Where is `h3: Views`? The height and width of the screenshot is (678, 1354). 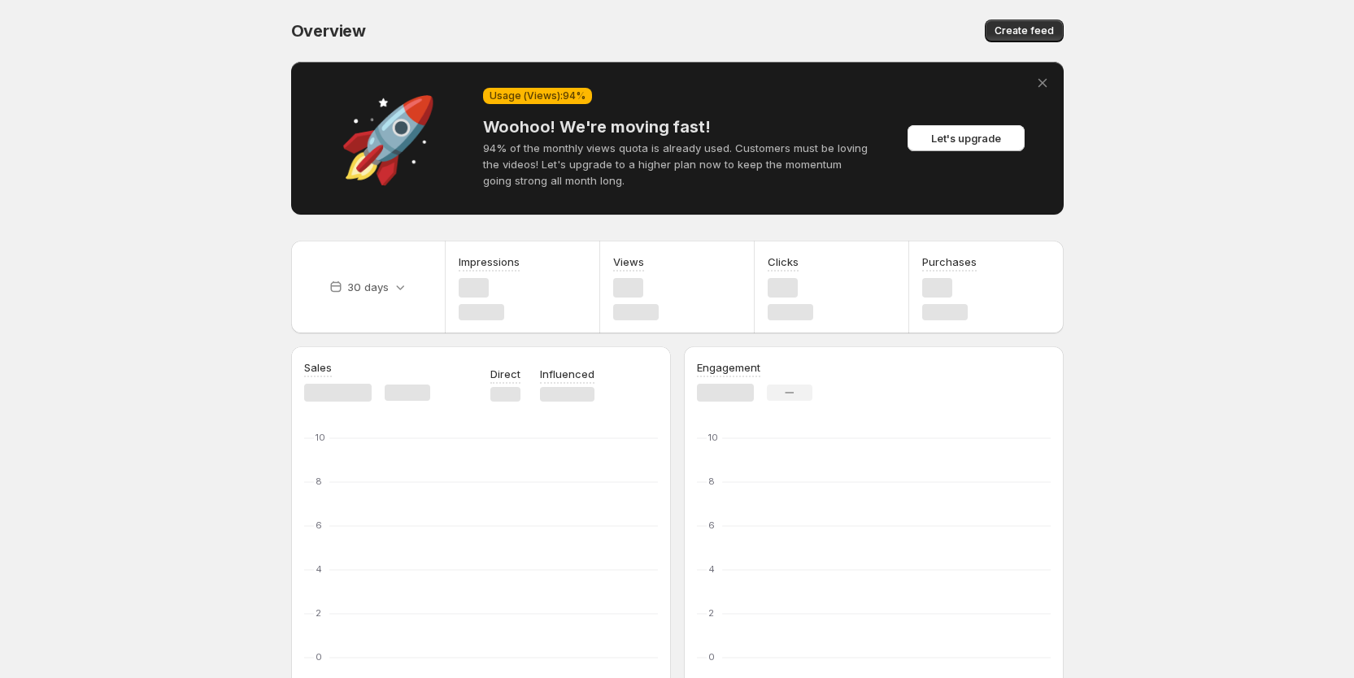 h3: Views is located at coordinates (628, 262).